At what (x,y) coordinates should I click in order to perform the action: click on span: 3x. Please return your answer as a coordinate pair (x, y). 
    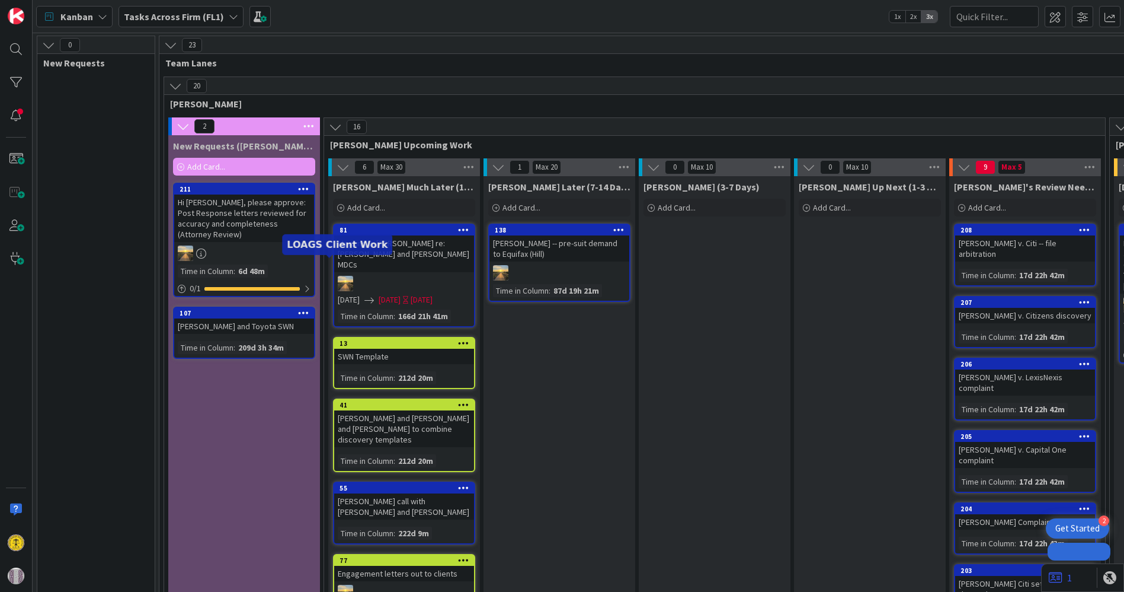
    Looking at the image, I should click on (929, 17).